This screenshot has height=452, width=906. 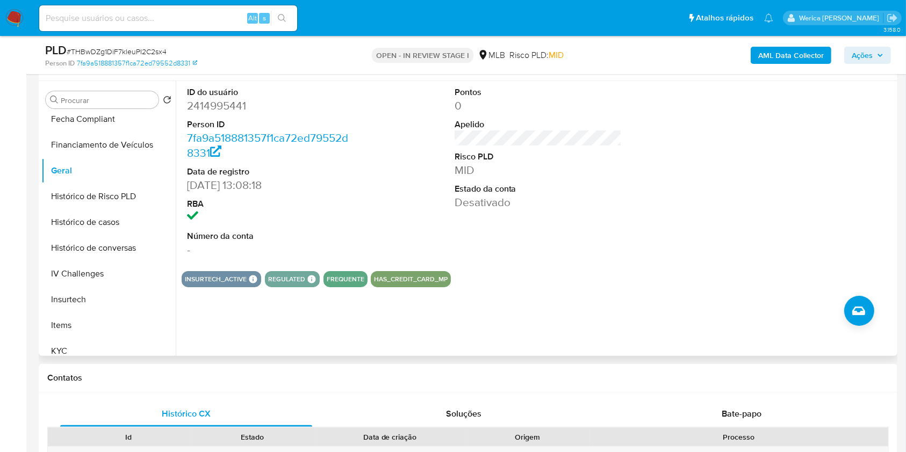 I want to click on button: Insurtech, so click(x=109, y=300).